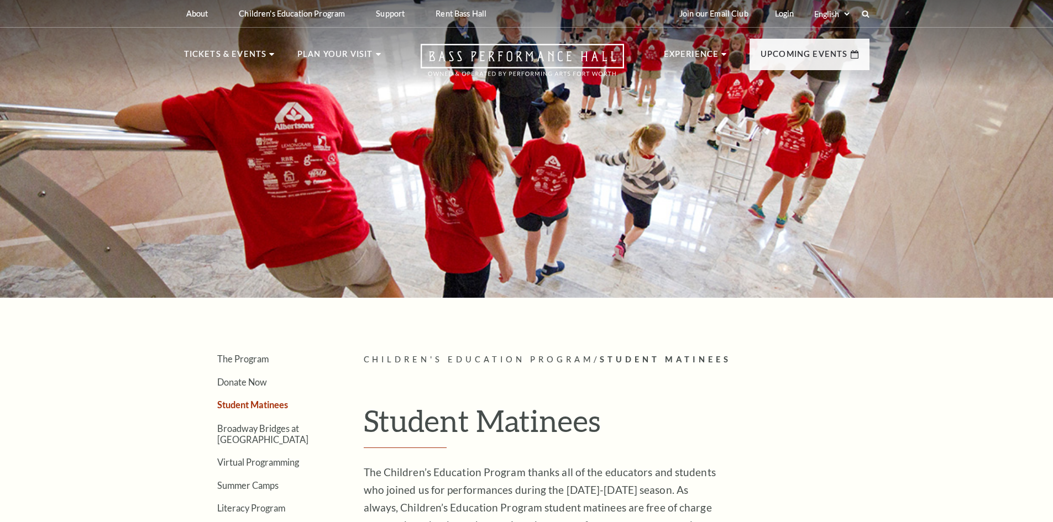 Image resolution: width=1053 pixels, height=522 pixels. What do you see at coordinates (243, 359) in the screenshot?
I see `a: The Program` at bounding box center [243, 359].